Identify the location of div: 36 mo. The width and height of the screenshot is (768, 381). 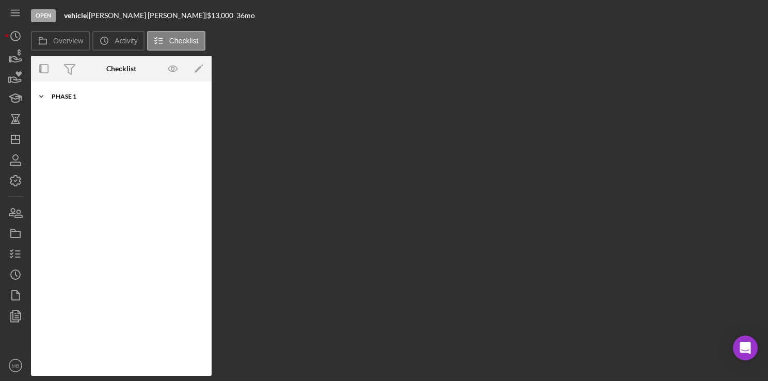
(246, 15).